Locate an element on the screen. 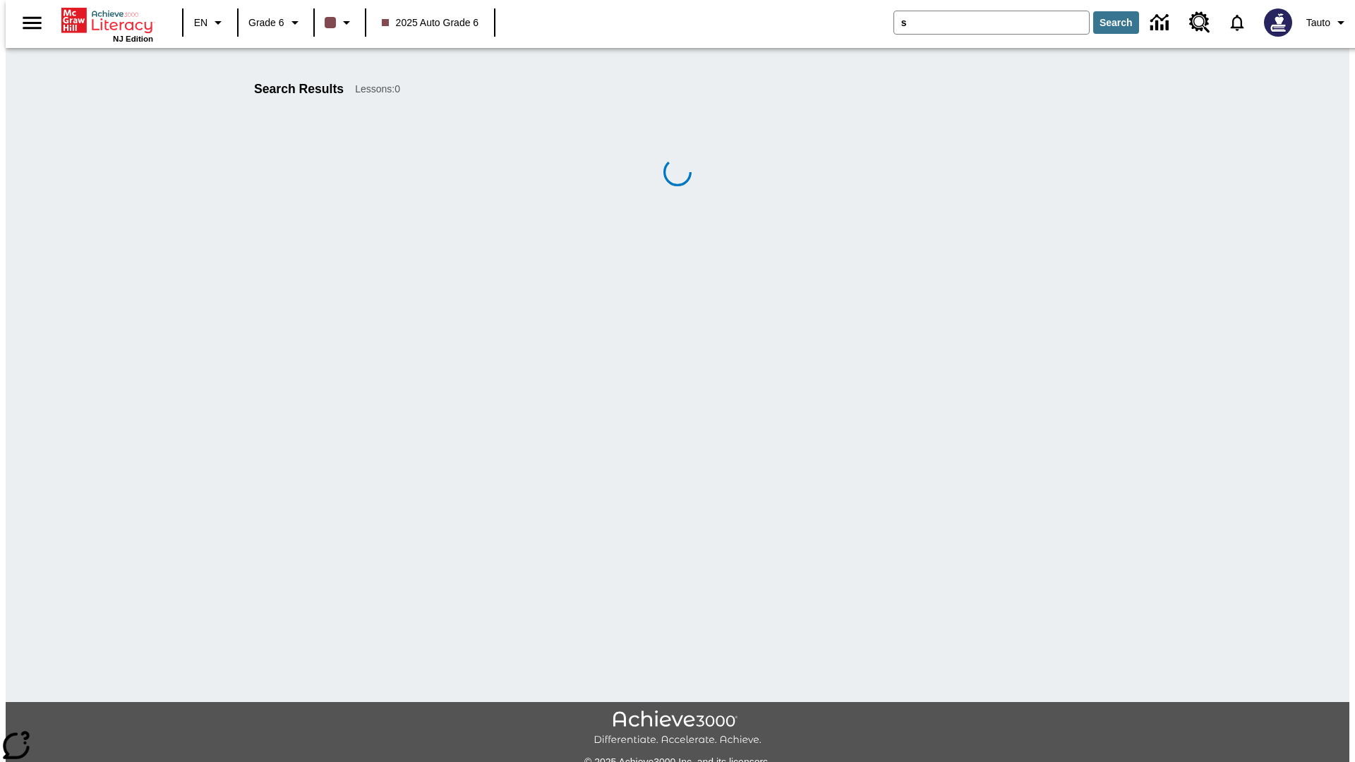  a: Resource Center, Will open in new tab is located at coordinates (1200, 23).